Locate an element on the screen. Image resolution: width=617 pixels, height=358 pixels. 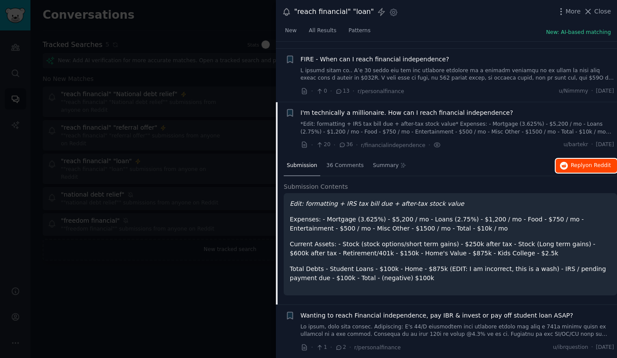
span: 13 is located at coordinates (342, 91).